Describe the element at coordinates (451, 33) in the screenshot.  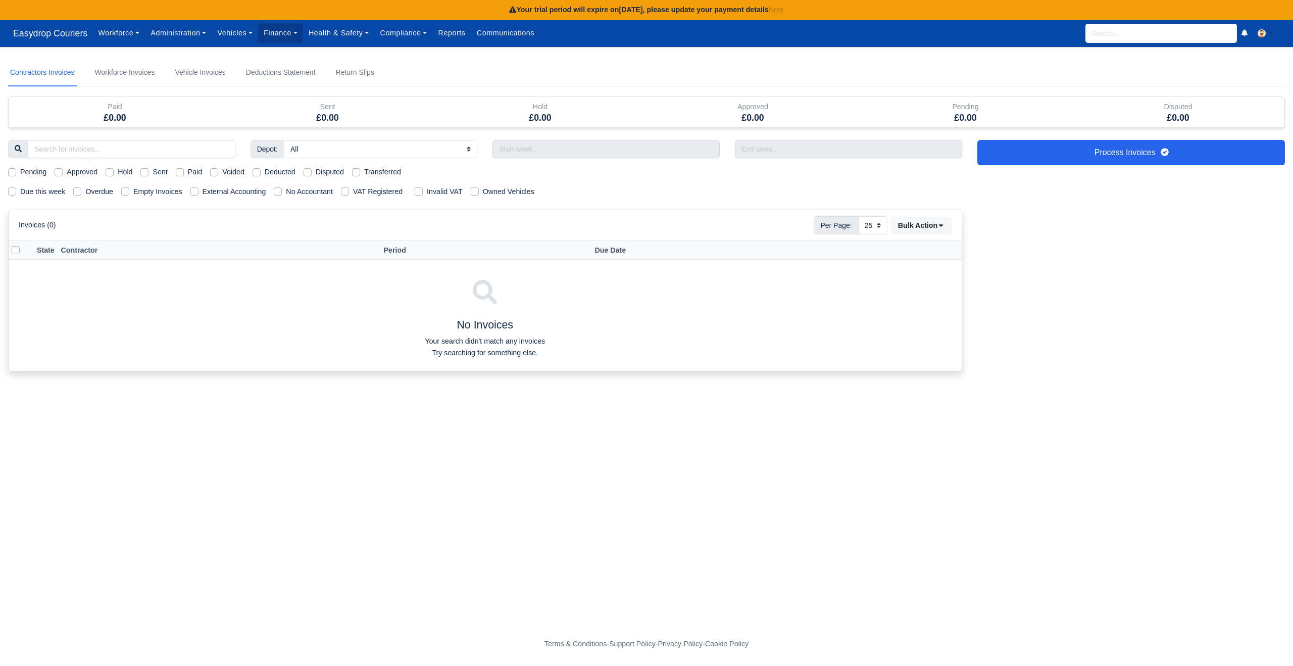
I see `a: Reports` at that location.